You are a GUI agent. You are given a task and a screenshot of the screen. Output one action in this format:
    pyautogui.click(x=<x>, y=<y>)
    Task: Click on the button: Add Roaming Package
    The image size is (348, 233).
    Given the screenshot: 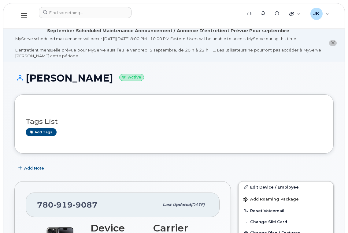 What is the action you would take?
    pyautogui.click(x=286, y=198)
    